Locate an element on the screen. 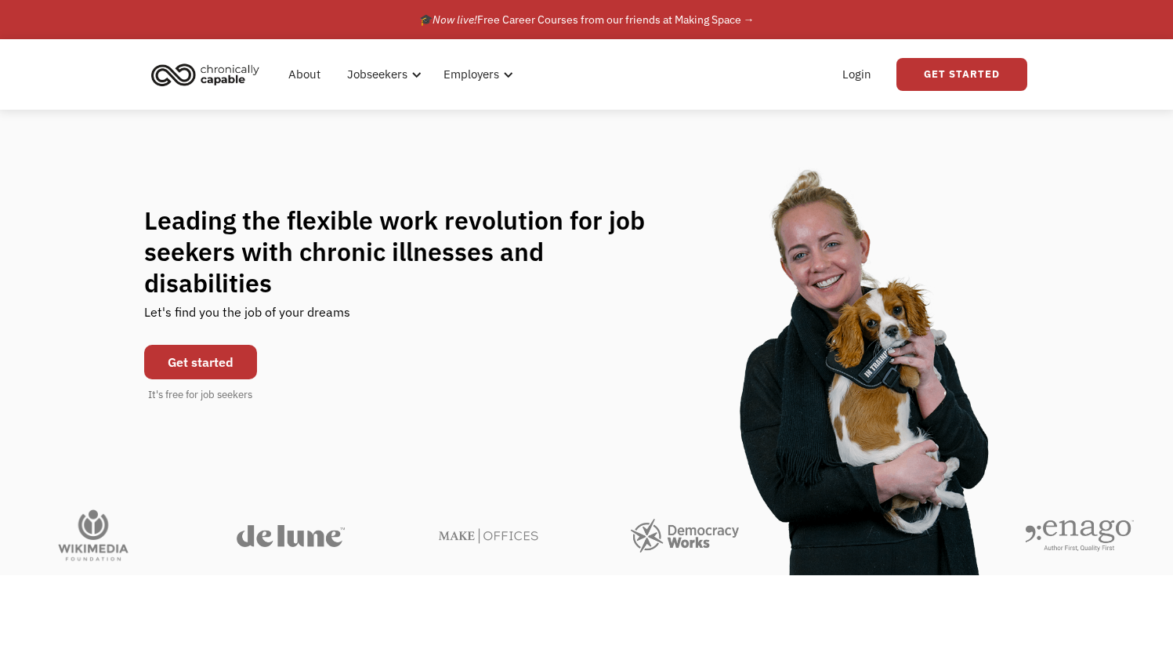 The height and width of the screenshot is (645, 1173). img: Chronically Capable logo is located at coordinates (205, 74).